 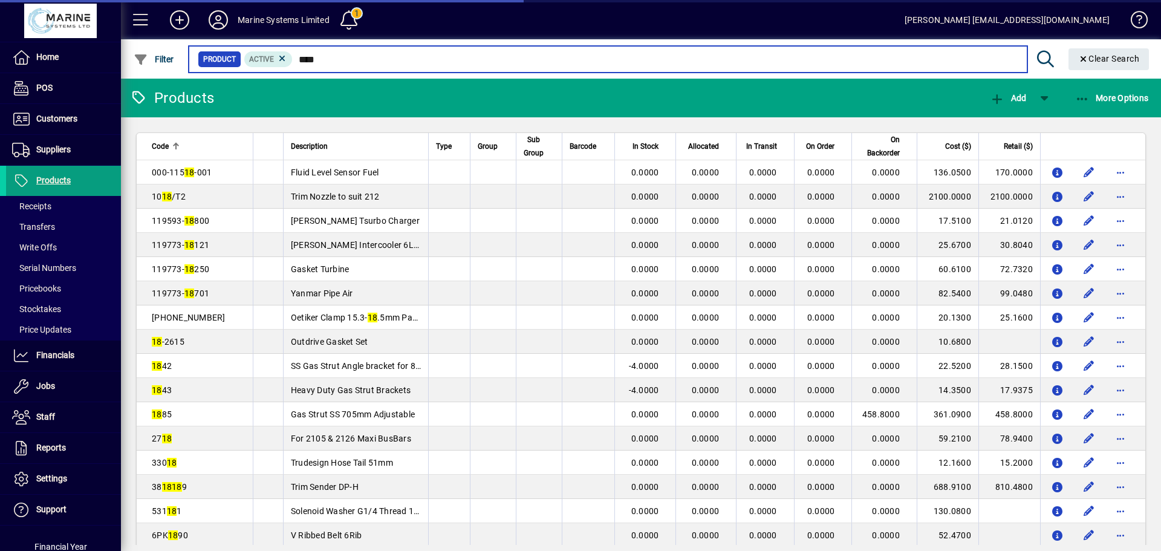 What do you see at coordinates (309, 146) in the screenshot?
I see `span: Description` at bounding box center [309, 146].